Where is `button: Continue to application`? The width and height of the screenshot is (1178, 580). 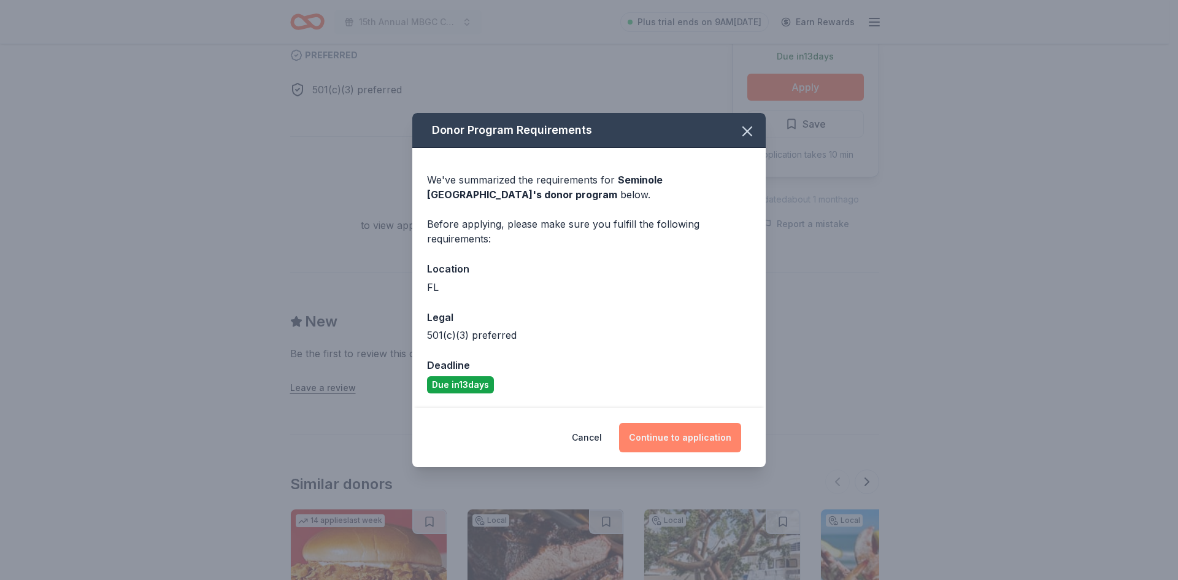
button: Continue to application is located at coordinates (680, 437).